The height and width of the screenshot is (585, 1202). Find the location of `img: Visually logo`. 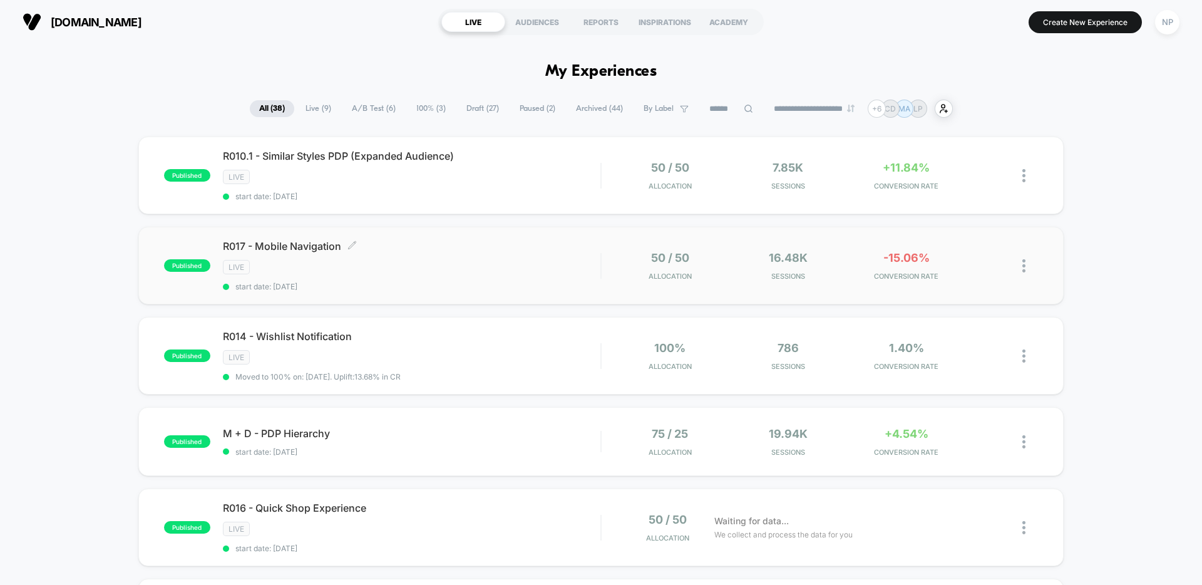

img: Visually logo is located at coordinates (32, 22).